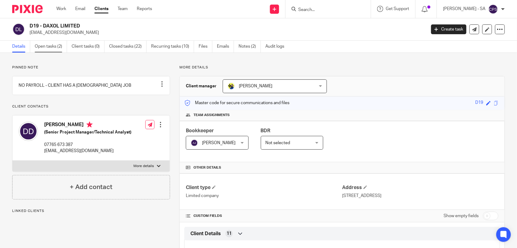 The image size is (517, 248). I want to click on span: Team assignments, so click(212, 115).